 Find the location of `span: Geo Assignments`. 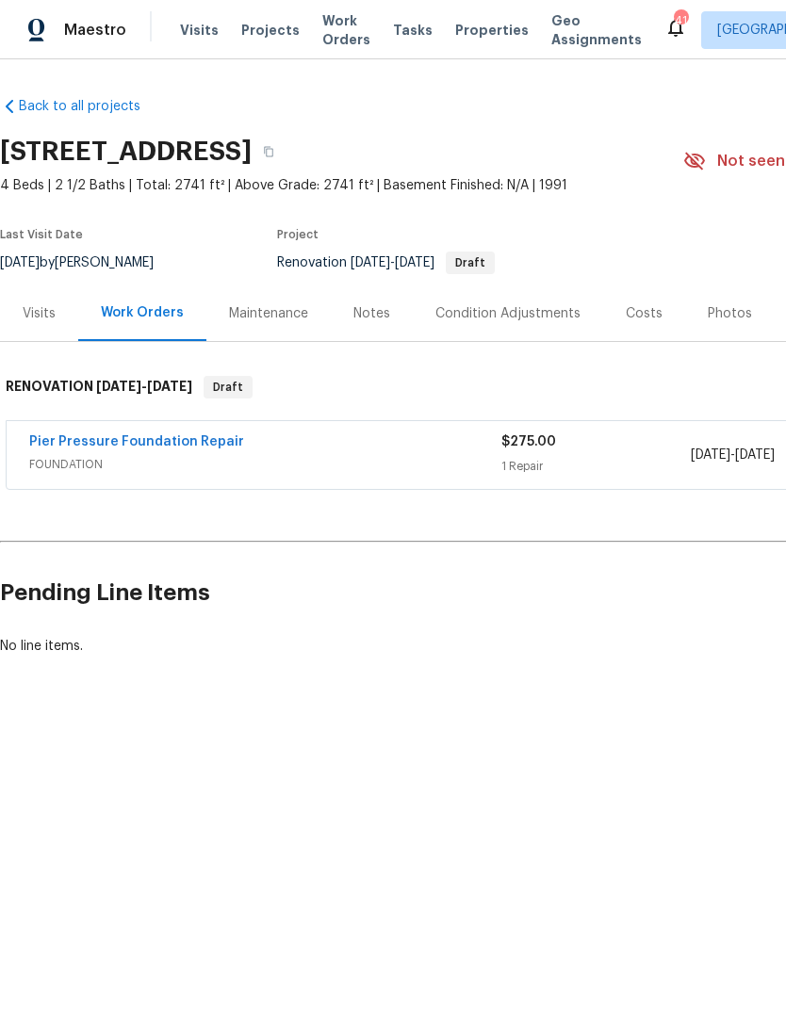

span: Geo Assignments is located at coordinates (597, 30).